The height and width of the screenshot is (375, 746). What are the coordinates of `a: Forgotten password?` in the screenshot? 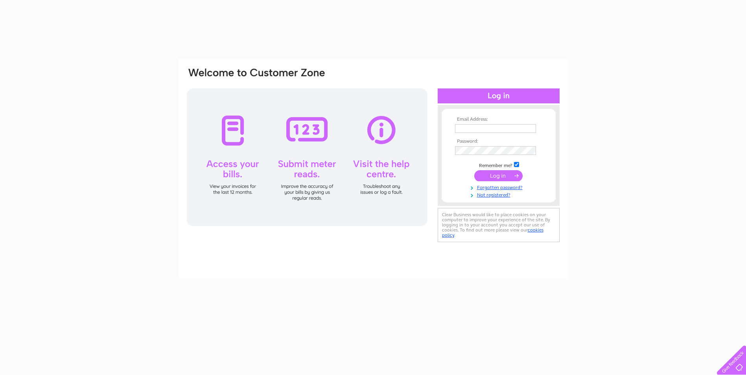 It's located at (500, 187).